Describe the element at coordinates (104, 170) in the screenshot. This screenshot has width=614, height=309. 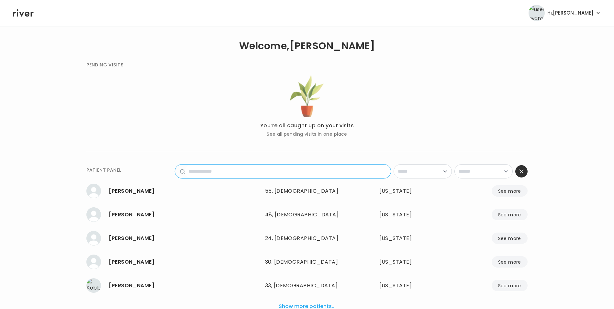
I see `div: PATIENT PANEL` at that location.